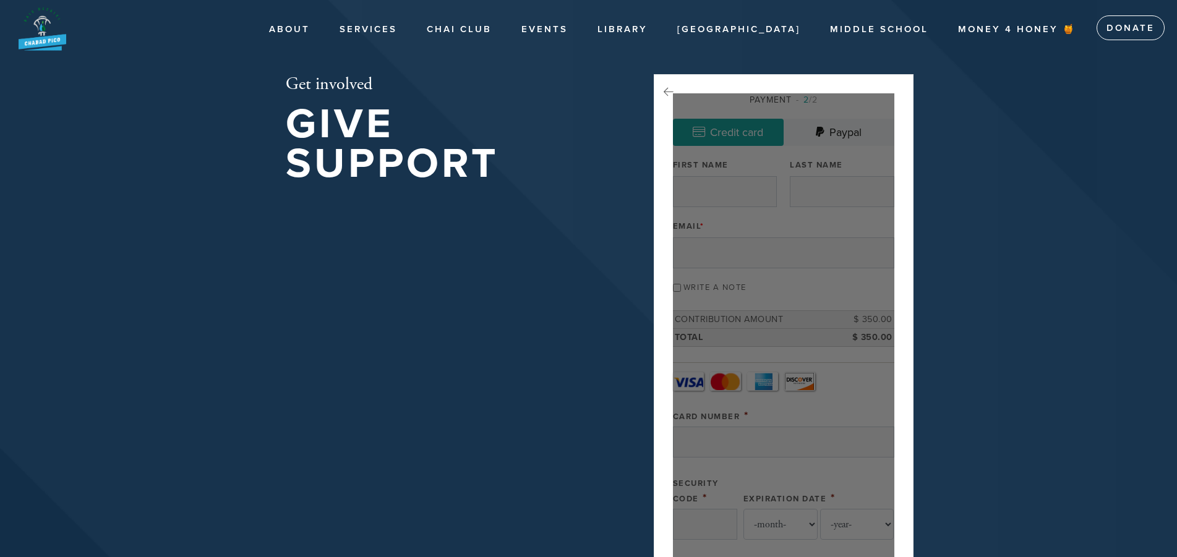 The image size is (1177, 557). I want to click on a: Services, so click(368, 30).